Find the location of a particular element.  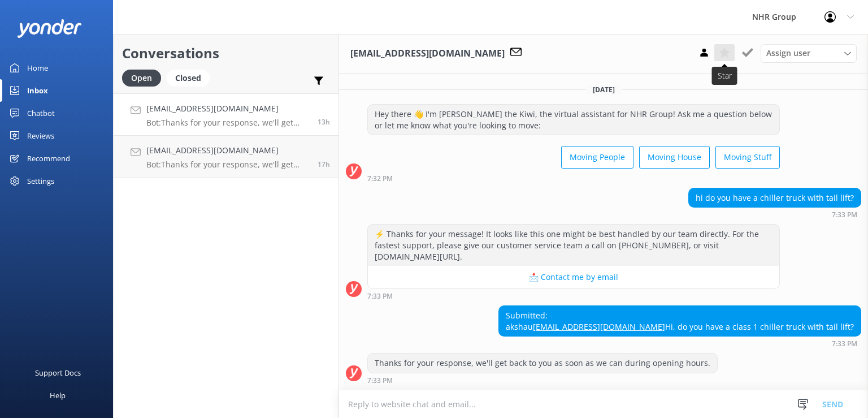

div: Home is located at coordinates (37, 68).